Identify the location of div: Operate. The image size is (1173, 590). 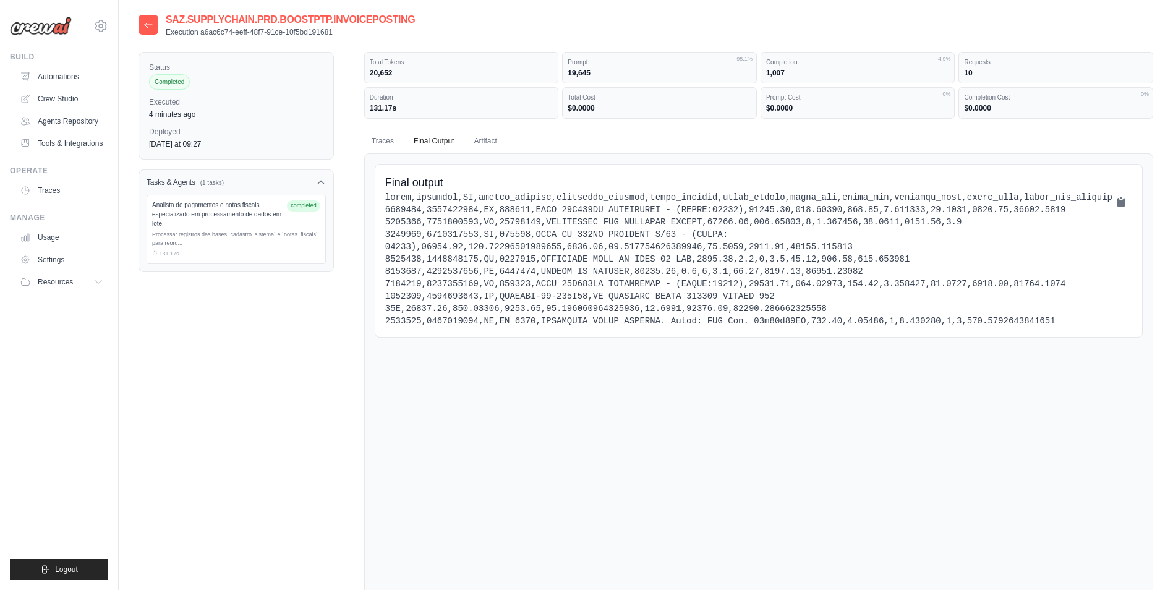
(59, 171).